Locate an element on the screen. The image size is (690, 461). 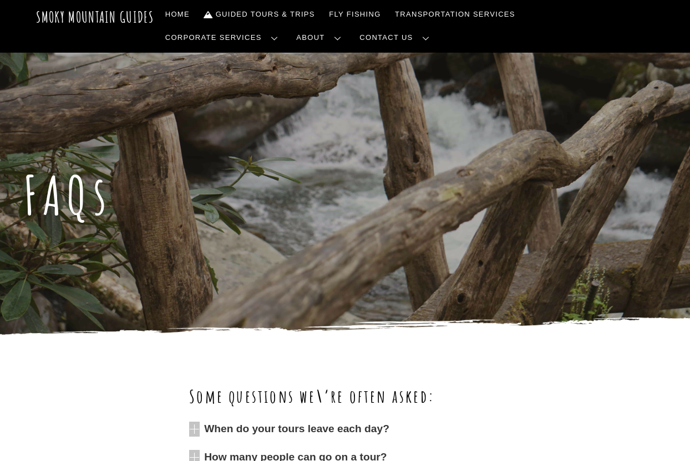
h2: Some questions we\’re often asked: is located at coordinates (344, 397).